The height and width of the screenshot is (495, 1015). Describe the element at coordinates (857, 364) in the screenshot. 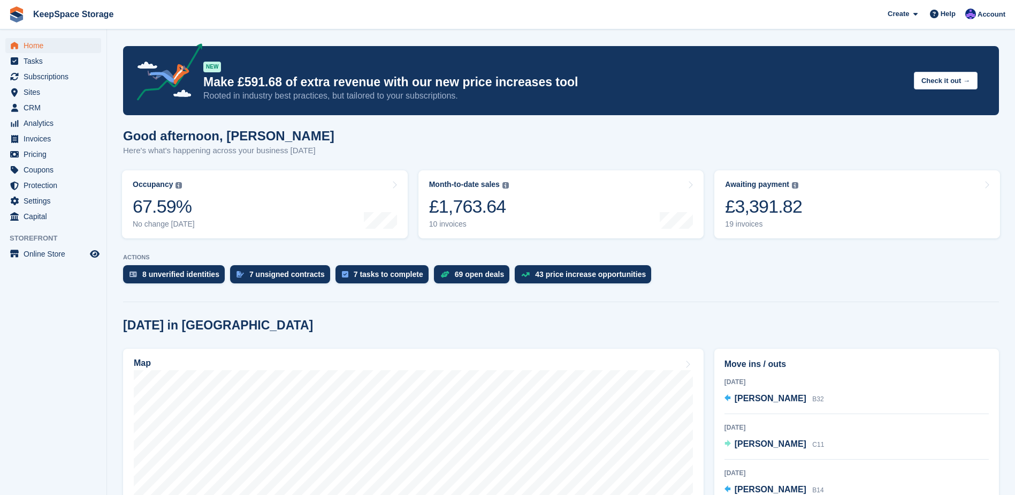

I see `h2: Move ins / outs` at that location.